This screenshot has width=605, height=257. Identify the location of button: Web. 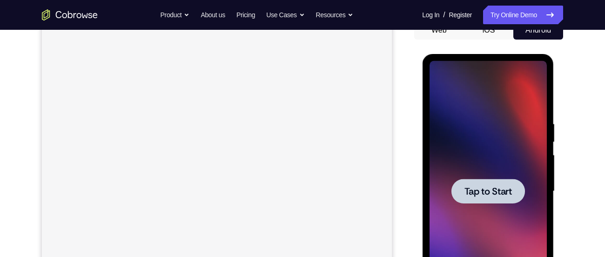
(439, 30).